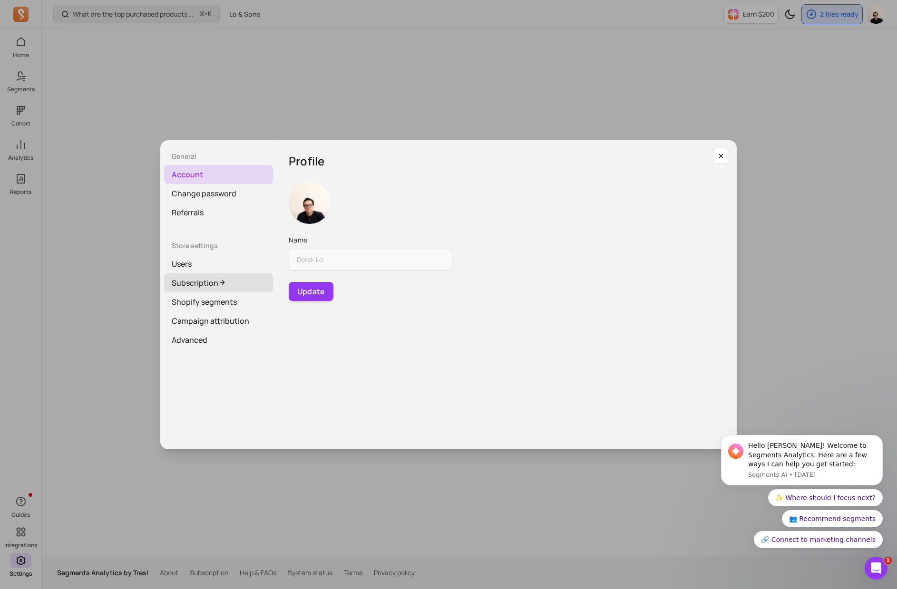  I want to click on p: General, so click(218, 156).